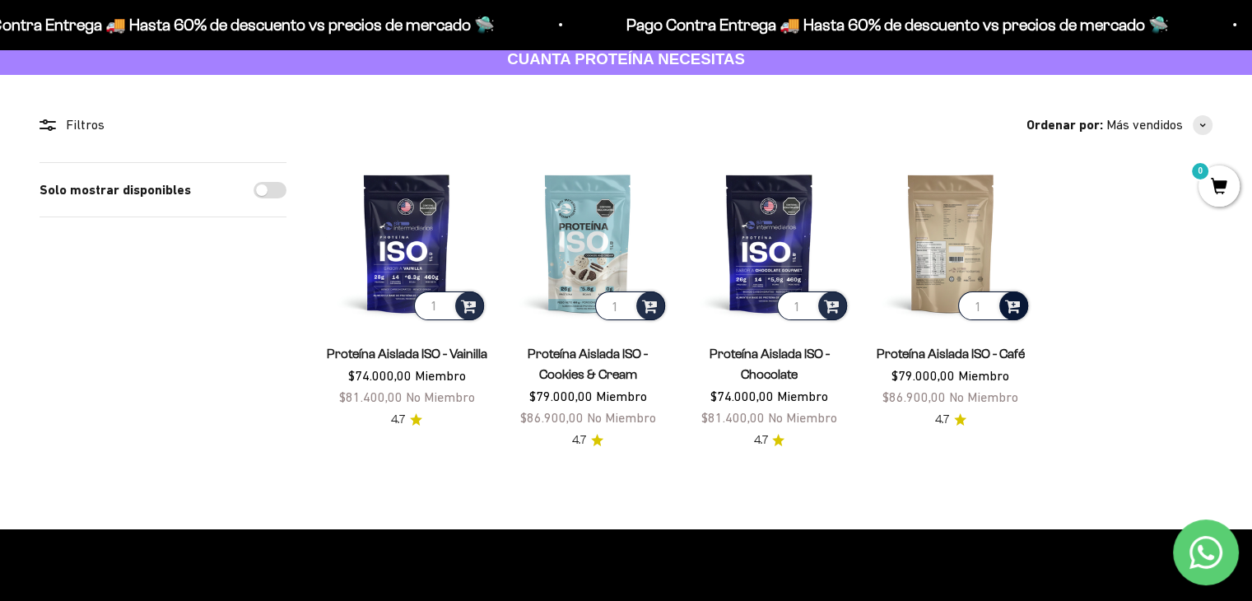 This screenshot has height=601, width=1252. I want to click on a: Proteína Aislada ISO - Café, so click(951, 353).